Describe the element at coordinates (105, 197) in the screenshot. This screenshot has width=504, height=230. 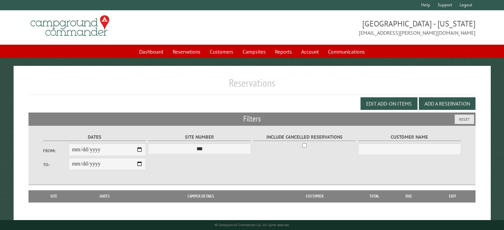
I see `th: Dates` at that location.